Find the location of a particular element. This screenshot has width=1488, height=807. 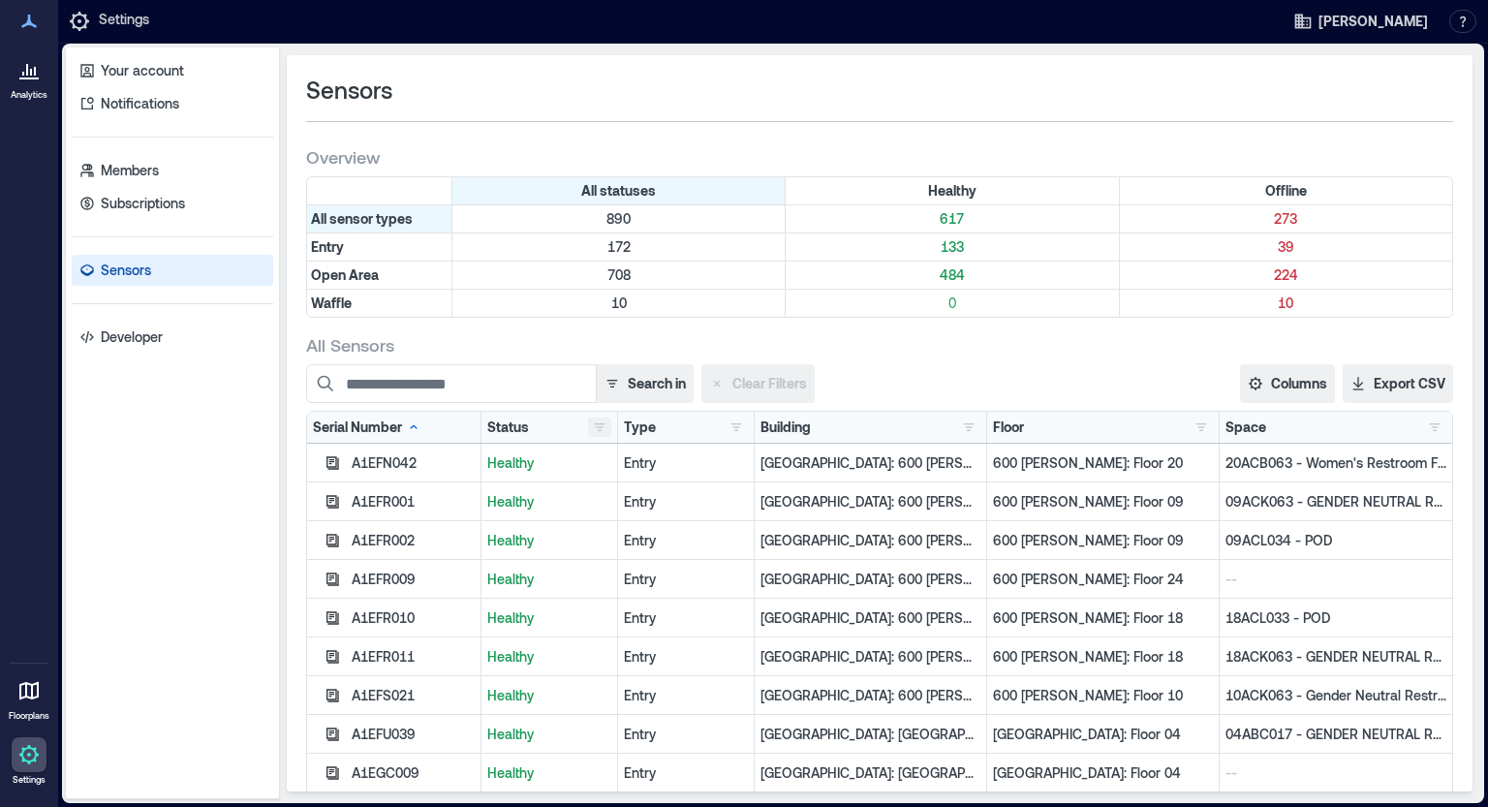

div: A1EFR001 is located at coordinates (413, 502).